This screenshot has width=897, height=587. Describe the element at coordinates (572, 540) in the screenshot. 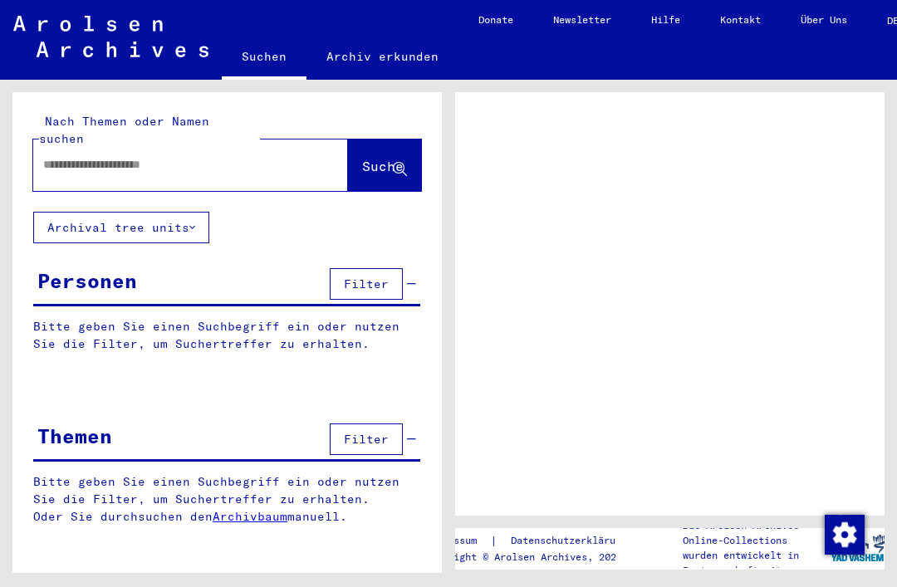

I see `a: Datenschutzerklärung` at that location.